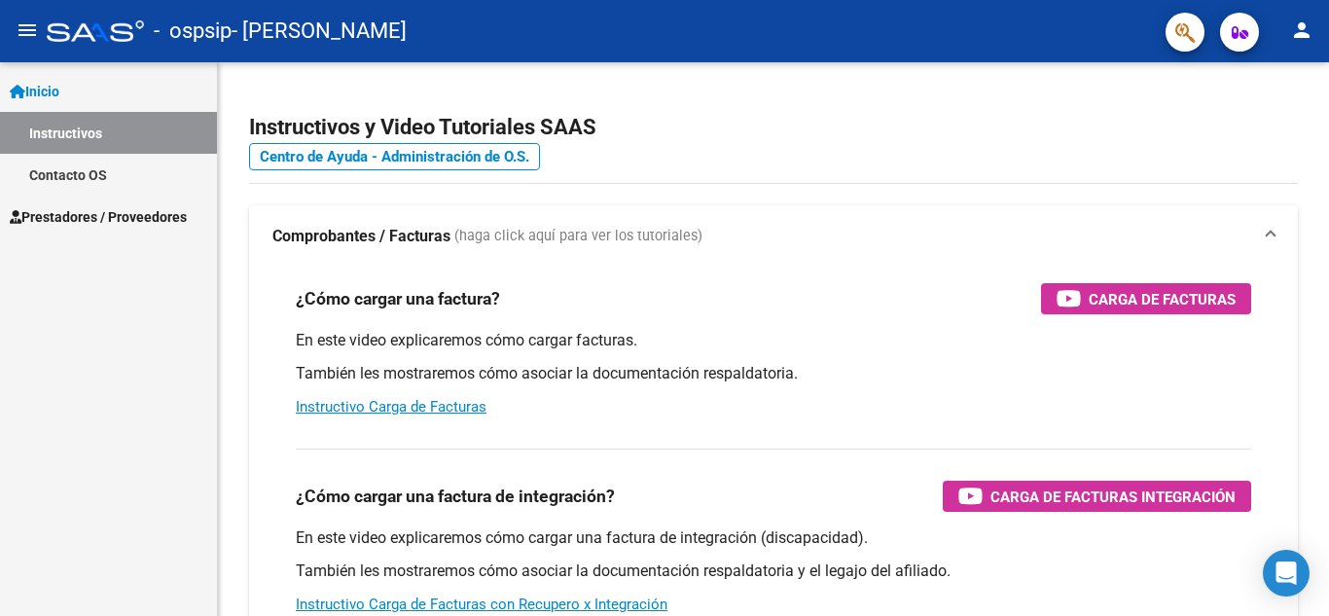 The image size is (1329, 616). Describe the element at coordinates (27, 30) in the screenshot. I see `mat-icon: menu` at that location.